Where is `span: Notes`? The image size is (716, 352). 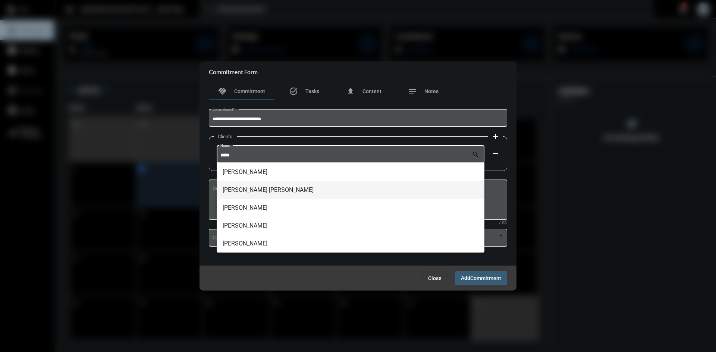
span: Notes is located at coordinates (431, 91).